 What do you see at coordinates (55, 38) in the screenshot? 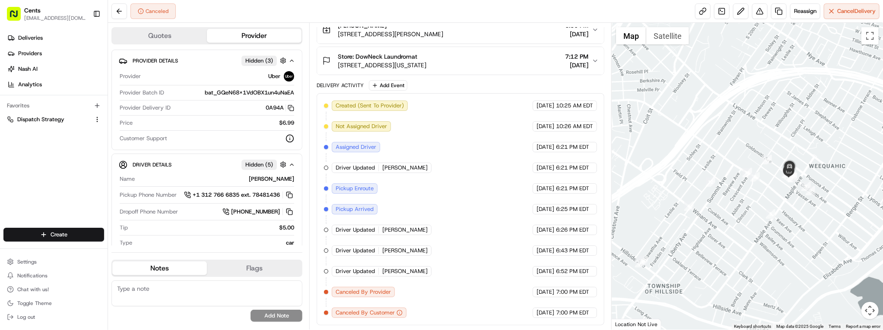
I see `a: Deliveries` at bounding box center [55, 38].